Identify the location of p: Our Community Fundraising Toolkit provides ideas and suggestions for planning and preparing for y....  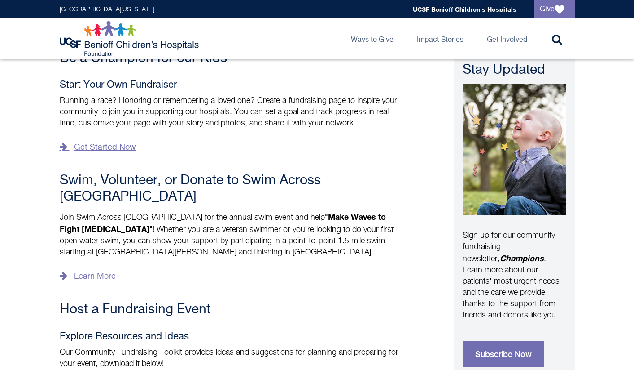
(233, 358).